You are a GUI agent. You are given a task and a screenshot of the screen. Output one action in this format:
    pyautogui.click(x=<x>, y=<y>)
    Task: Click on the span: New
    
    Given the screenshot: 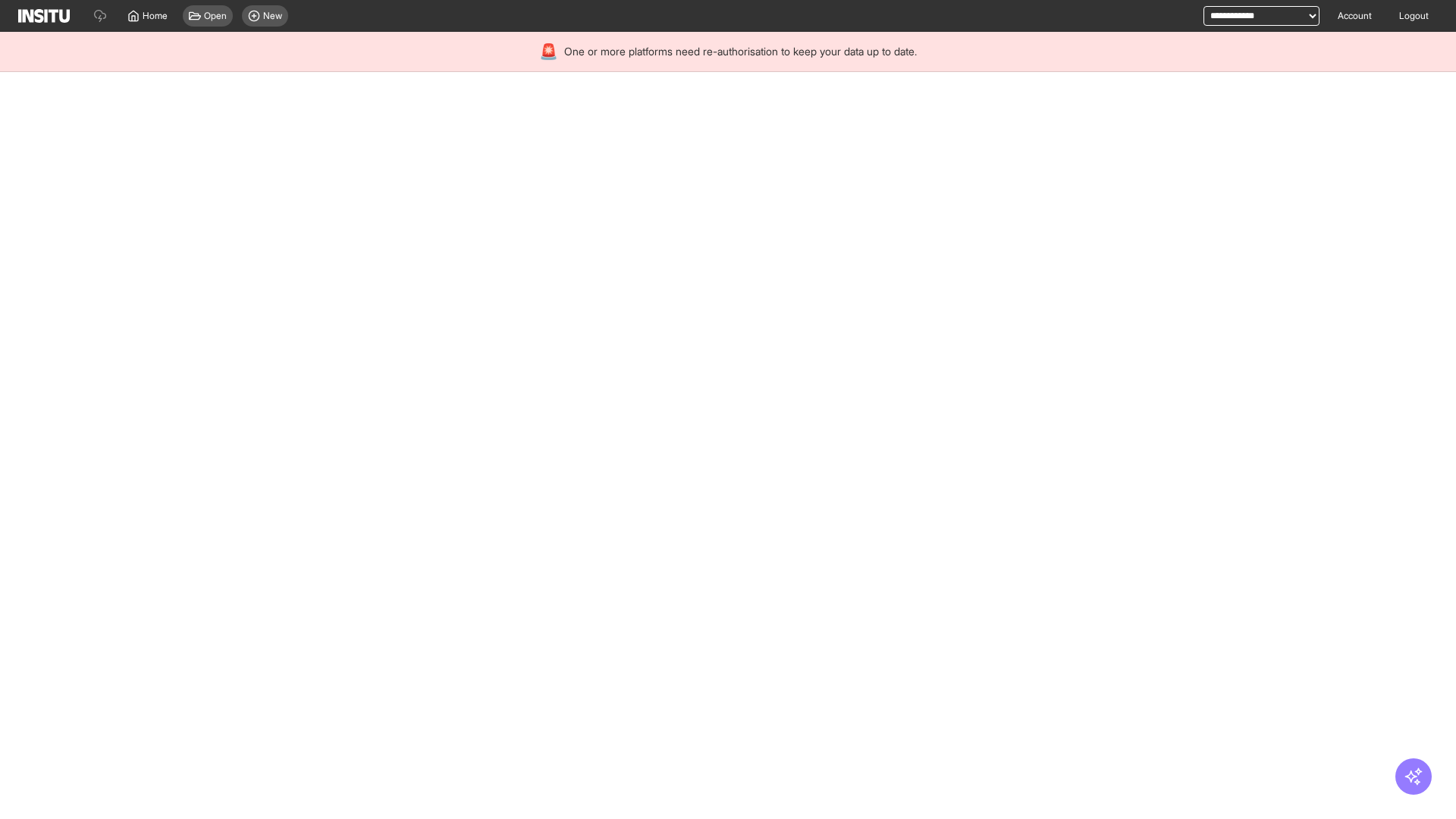 What is the action you would take?
    pyautogui.click(x=272, y=16)
    